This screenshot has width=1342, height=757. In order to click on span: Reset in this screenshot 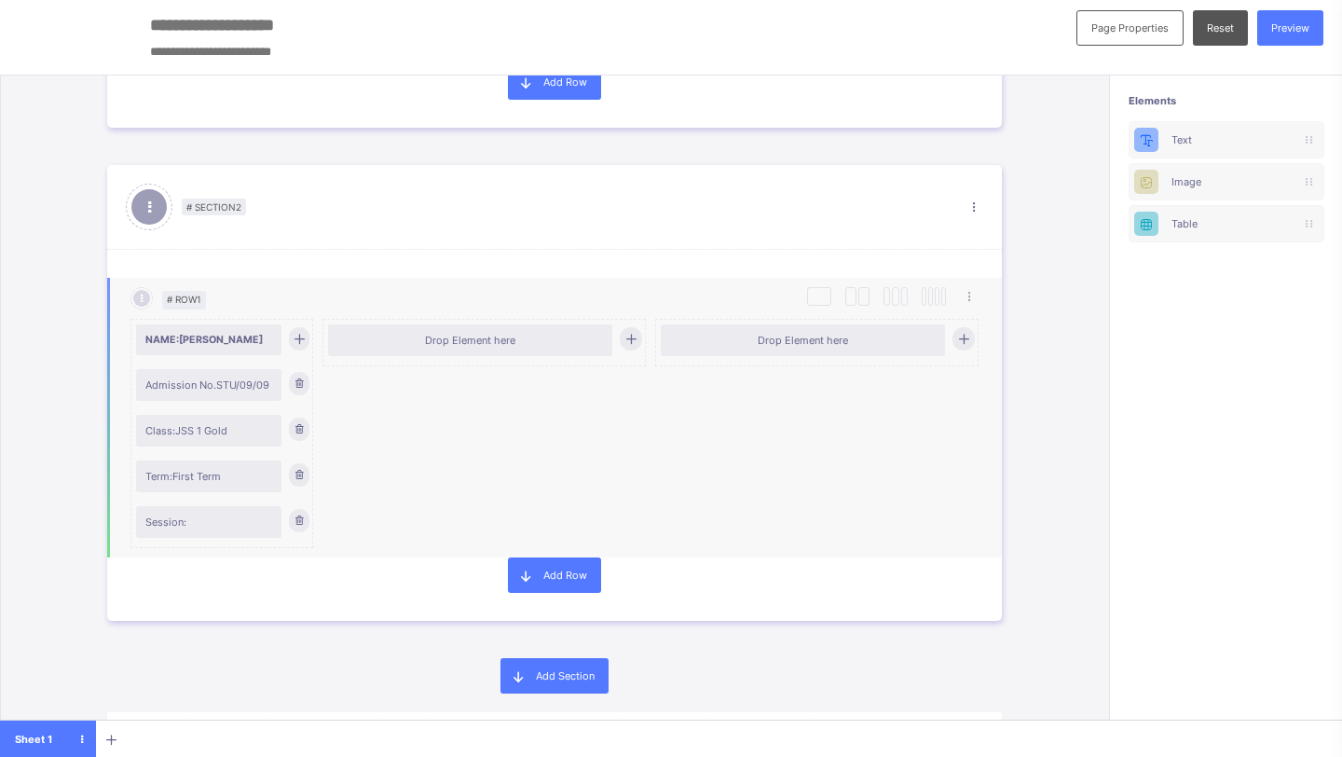, I will do `click(1220, 28)`.